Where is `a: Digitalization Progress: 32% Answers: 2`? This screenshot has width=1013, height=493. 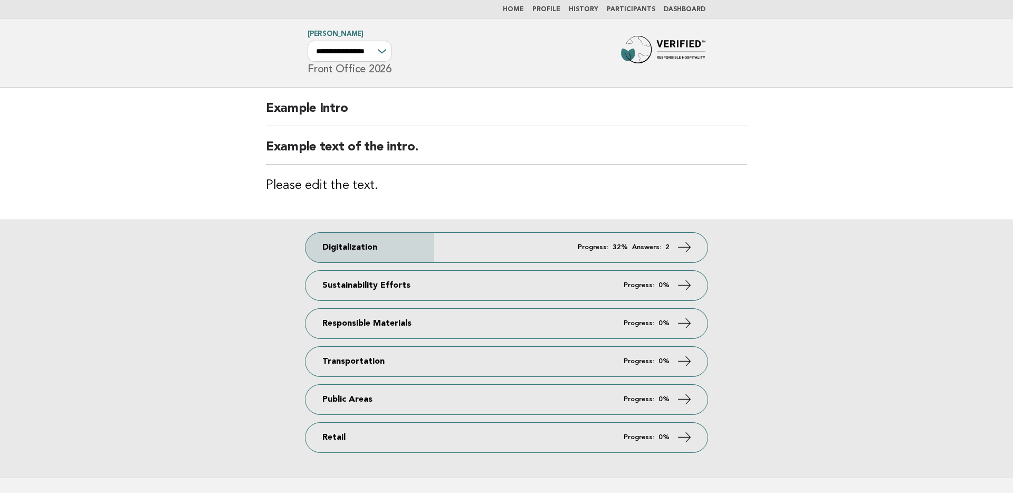
a: Digitalization Progress: 32% Answers: 2 is located at coordinates (507, 248).